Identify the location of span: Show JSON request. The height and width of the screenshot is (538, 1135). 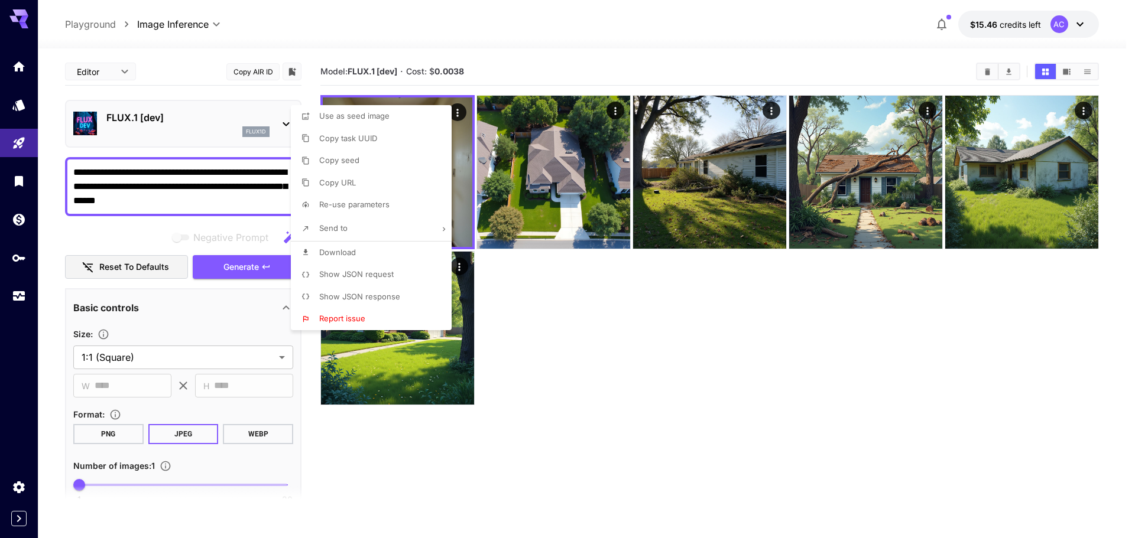
(356, 274).